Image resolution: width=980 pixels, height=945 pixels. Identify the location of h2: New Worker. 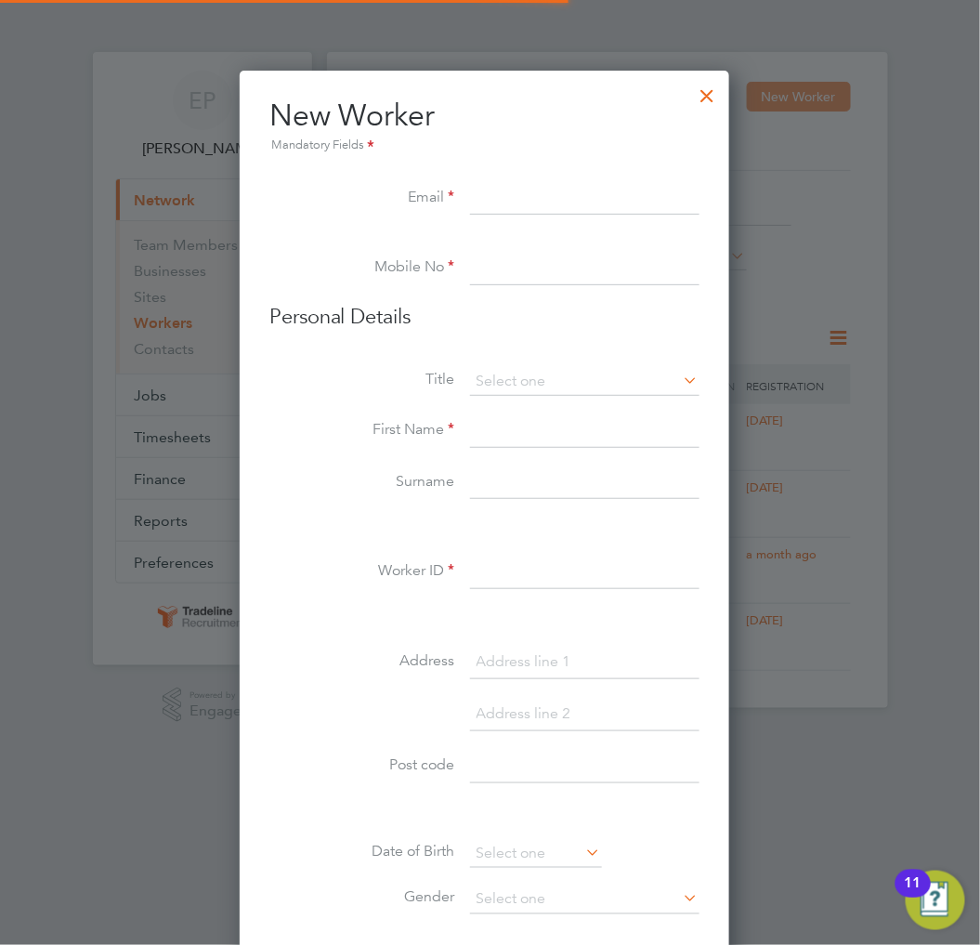
(484, 126).